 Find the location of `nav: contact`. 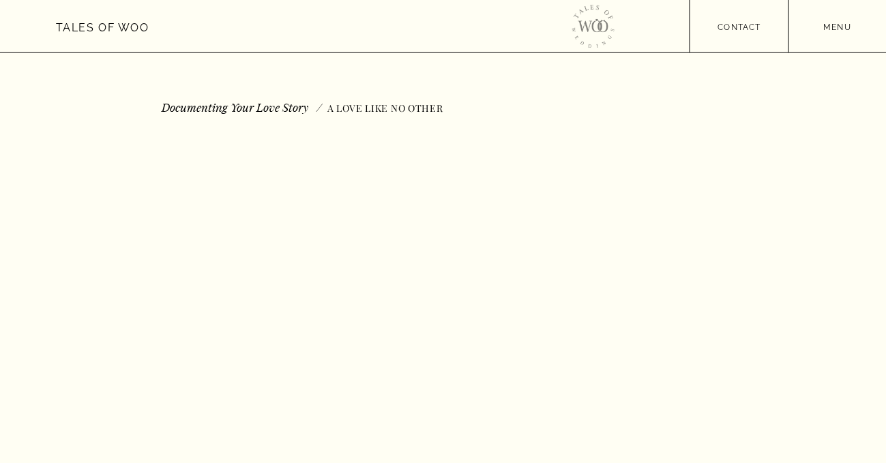

nav: contact is located at coordinates (739, 25).